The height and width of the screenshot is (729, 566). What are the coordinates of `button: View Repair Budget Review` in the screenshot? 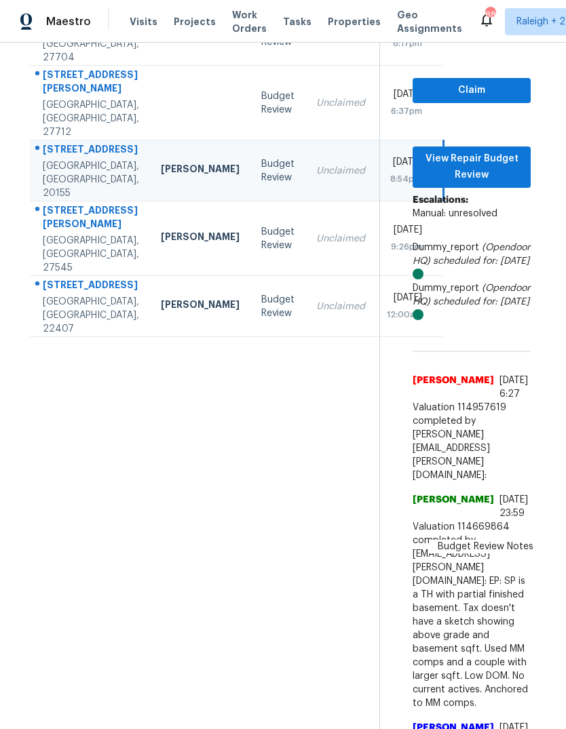 It's located at (471, 167).